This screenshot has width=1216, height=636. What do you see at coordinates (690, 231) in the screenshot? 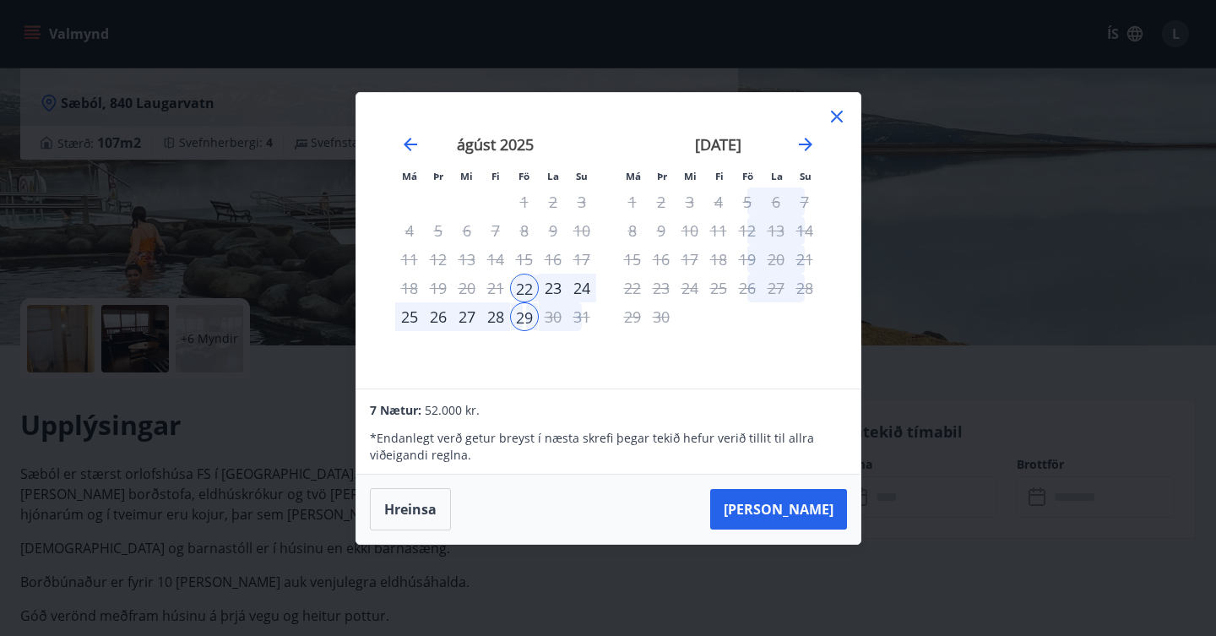
I see `td: Choose miðvikudagur, 10. september 2025 as your check-in date. It’s available.` at bounding box center [690, 231].